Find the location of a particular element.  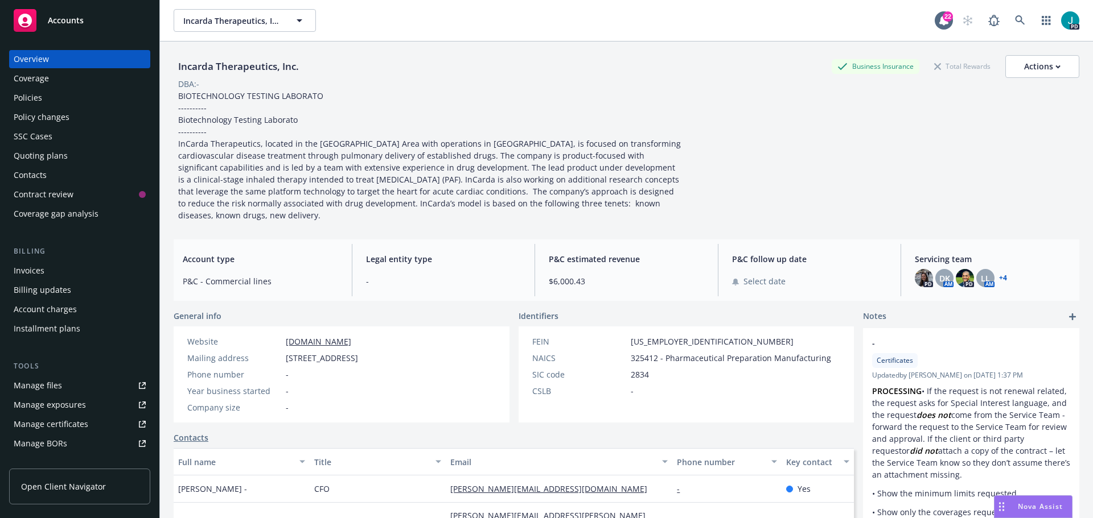

span: LL is located at coordinates (985, 278).